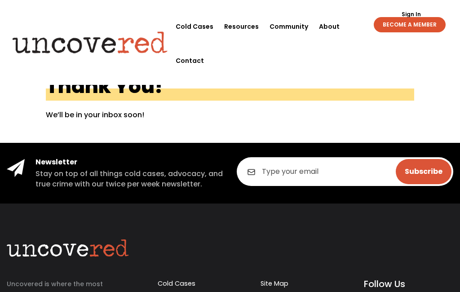  Describe the element at coordinates (189, 61) in the screenshot. I see `a: Contact` at that location.